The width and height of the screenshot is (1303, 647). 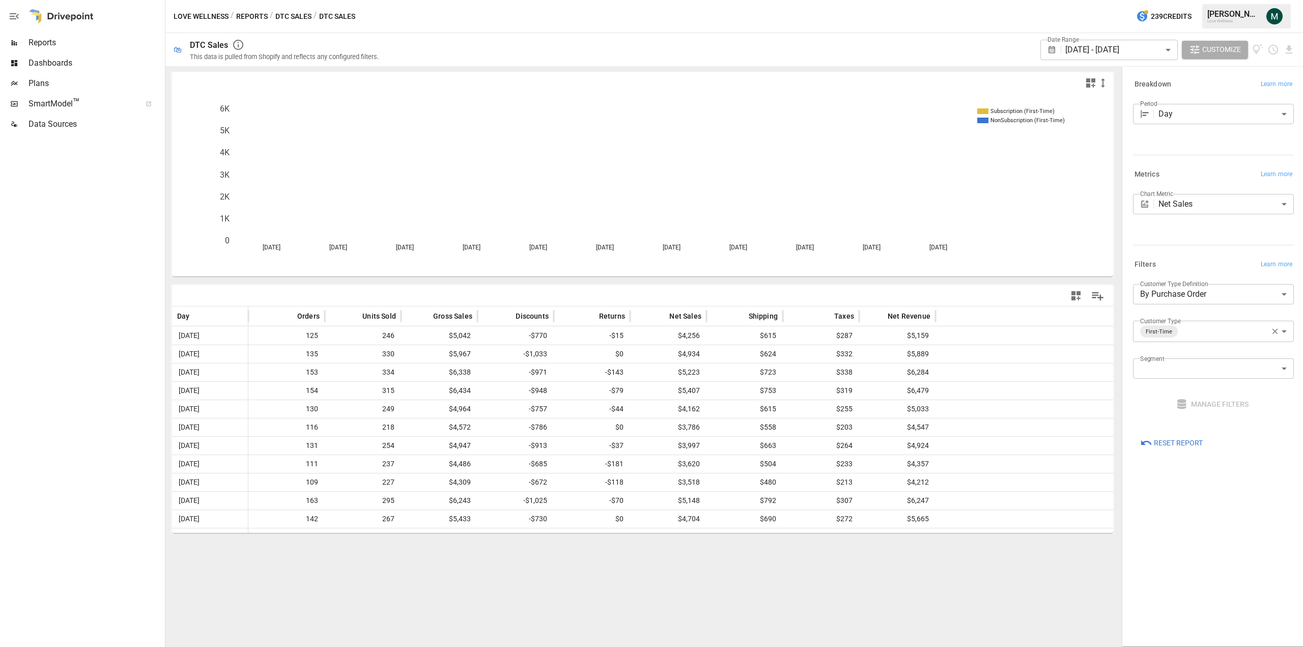 What do you see at coordinates (312, 464) in the screenshot?
I see `span: 111` at bounding box center [312, 464].